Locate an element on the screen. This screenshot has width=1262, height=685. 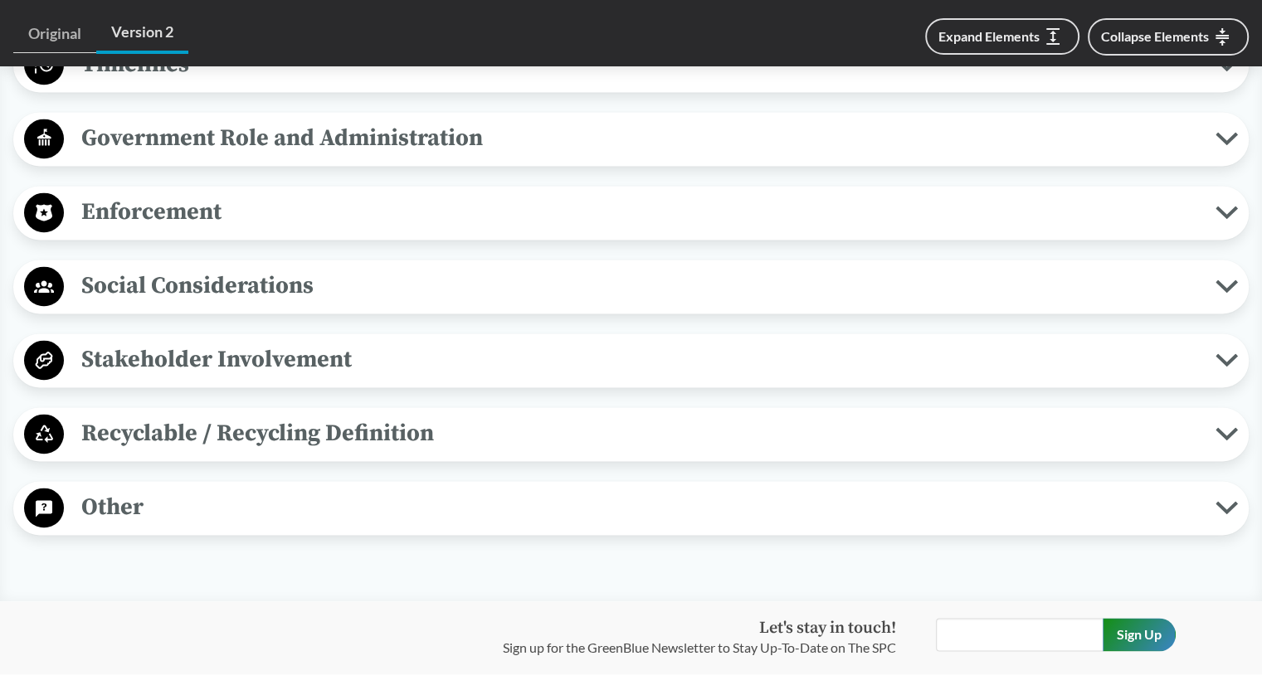
span: Government Role and Administration is located at coordinates (640, 138).